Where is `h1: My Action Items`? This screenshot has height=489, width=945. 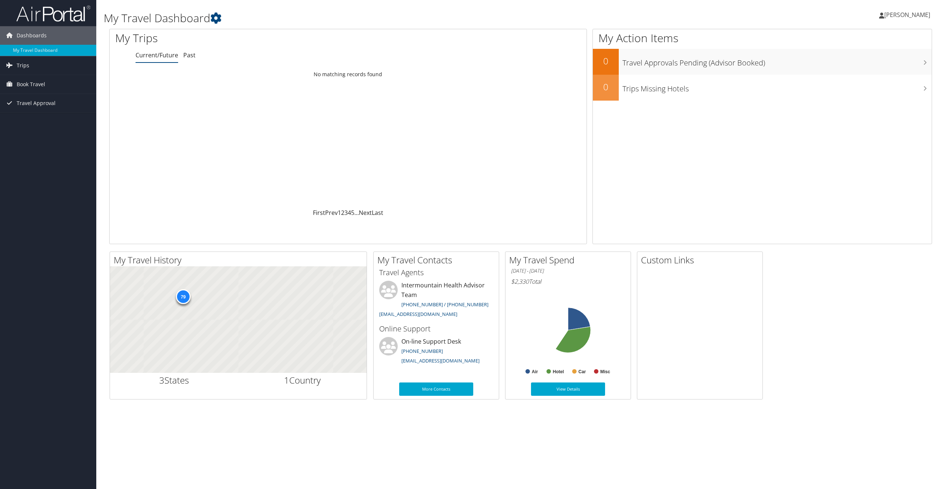
h1: My Action Items is located at coordinates (762, 38).